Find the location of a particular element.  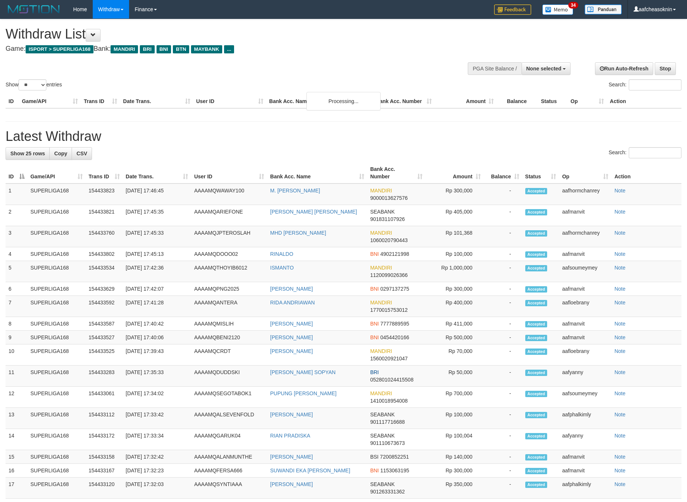

td: AAAAMQDUDDSKI is located at coordinates (229, 376).